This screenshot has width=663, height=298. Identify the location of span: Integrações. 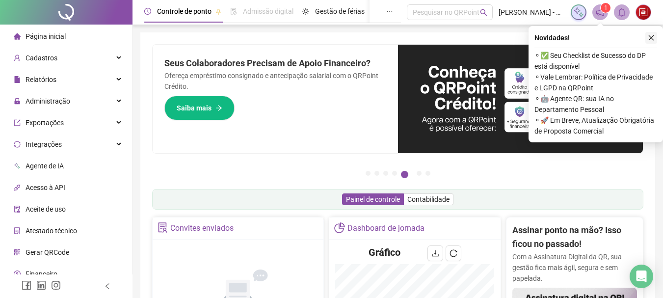
(44, 144).